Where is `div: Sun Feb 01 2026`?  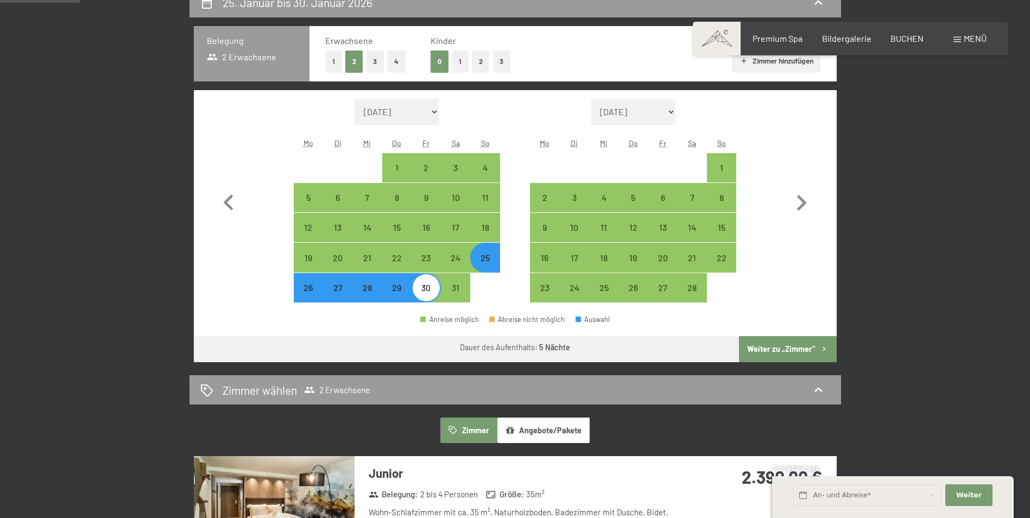
div: Sun Feb 01 2026 is located at coordinates (721, 168).